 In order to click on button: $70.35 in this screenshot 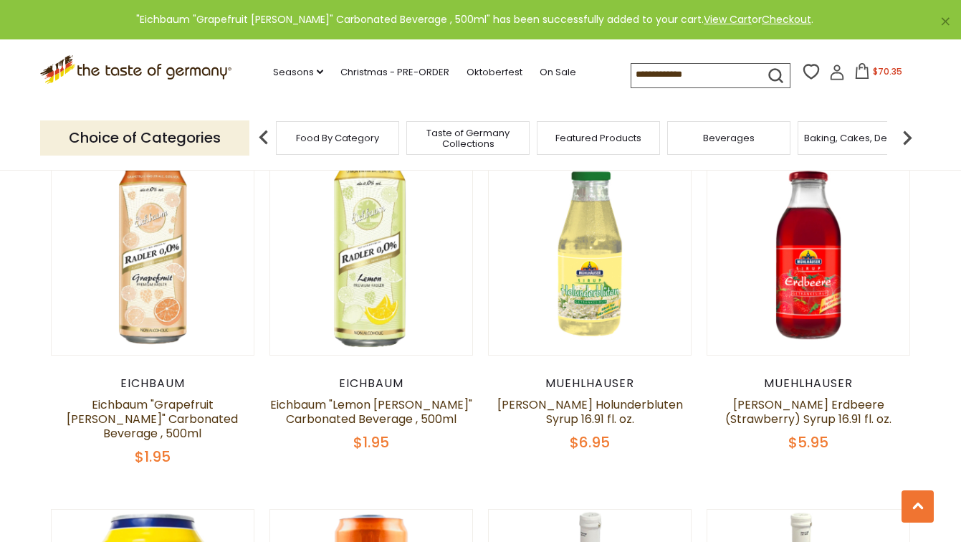, I will do `click(878, 74)`.